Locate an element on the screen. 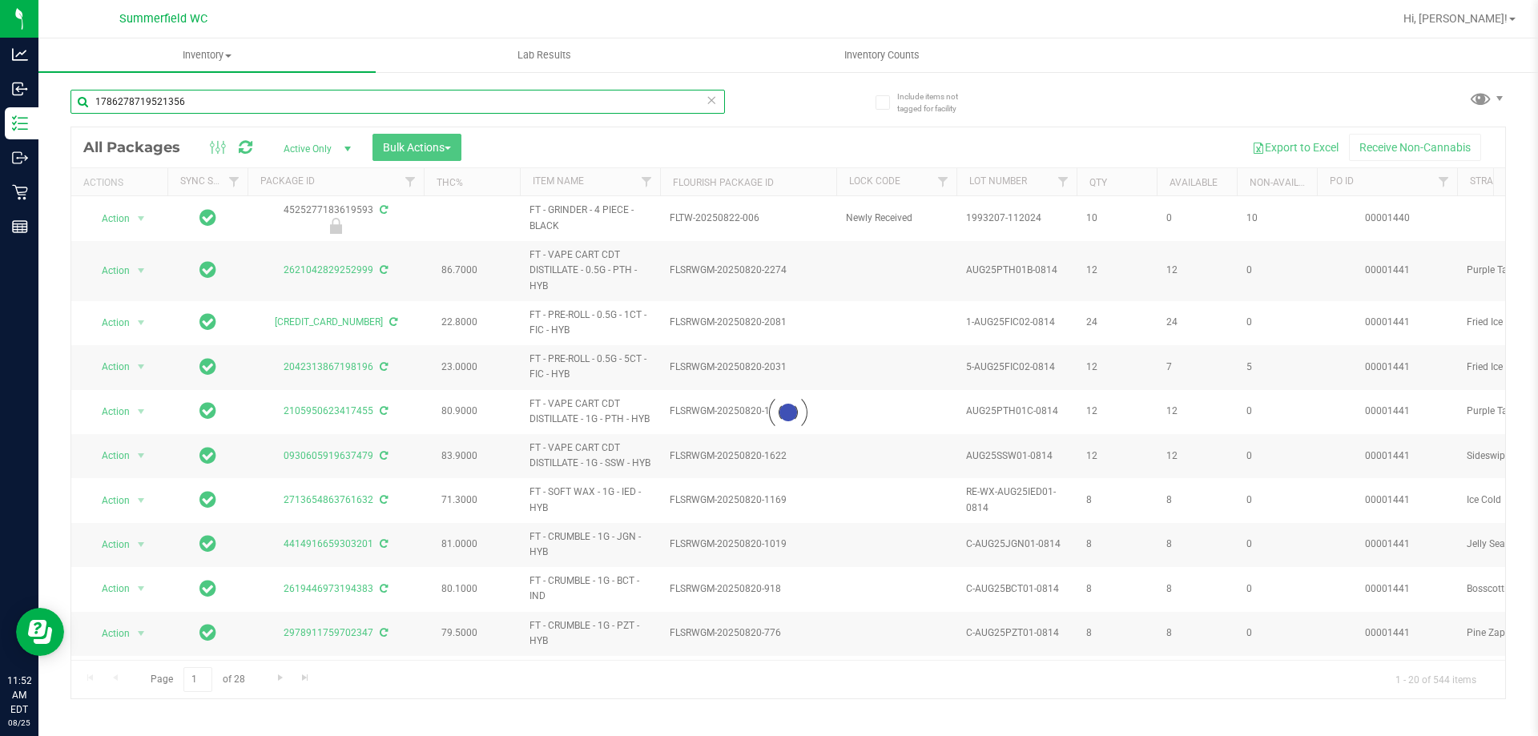 The height and width of the screenshot is (736, 1538). input: Search Package ID, Item Name, SKU, Lot or Part Number... is located at coordinates (397, 102).